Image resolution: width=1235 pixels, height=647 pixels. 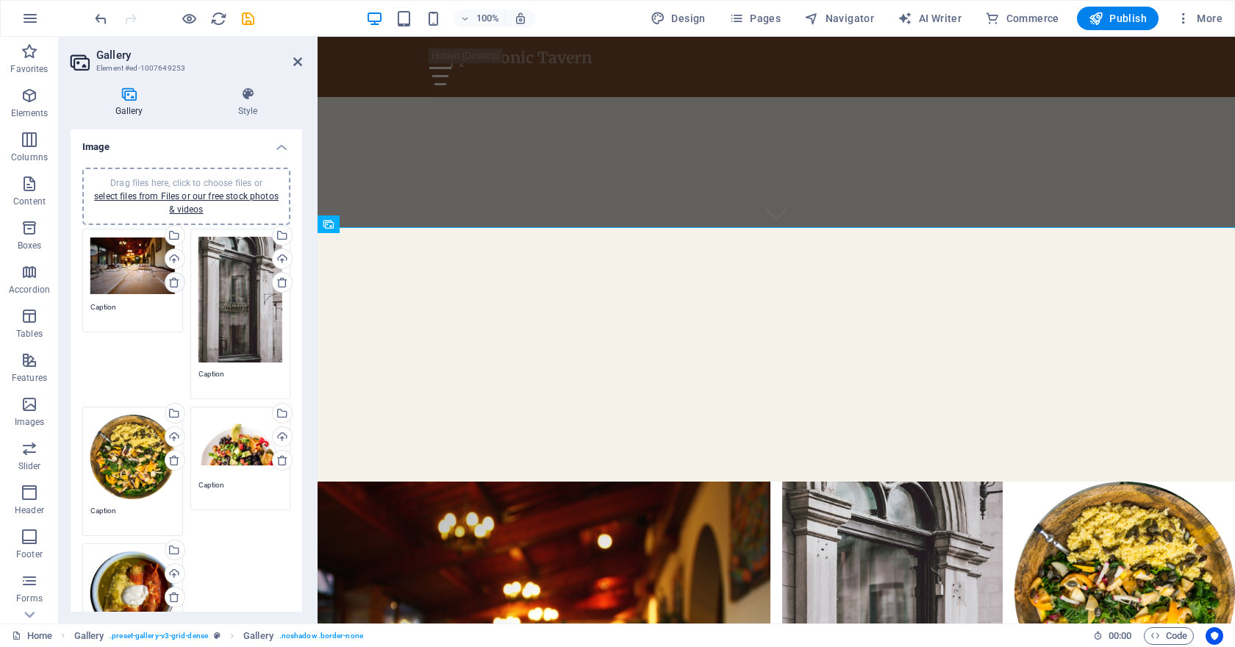 What do you see at coordinates (678, 18) in the screenshot?
I see `span: Design` at bounding box center [678, 18].